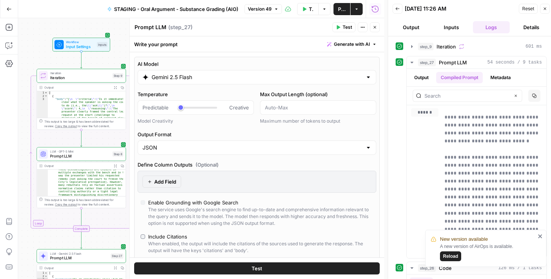  I want to click on textarea: Prompt LLM, so click(150, 27).